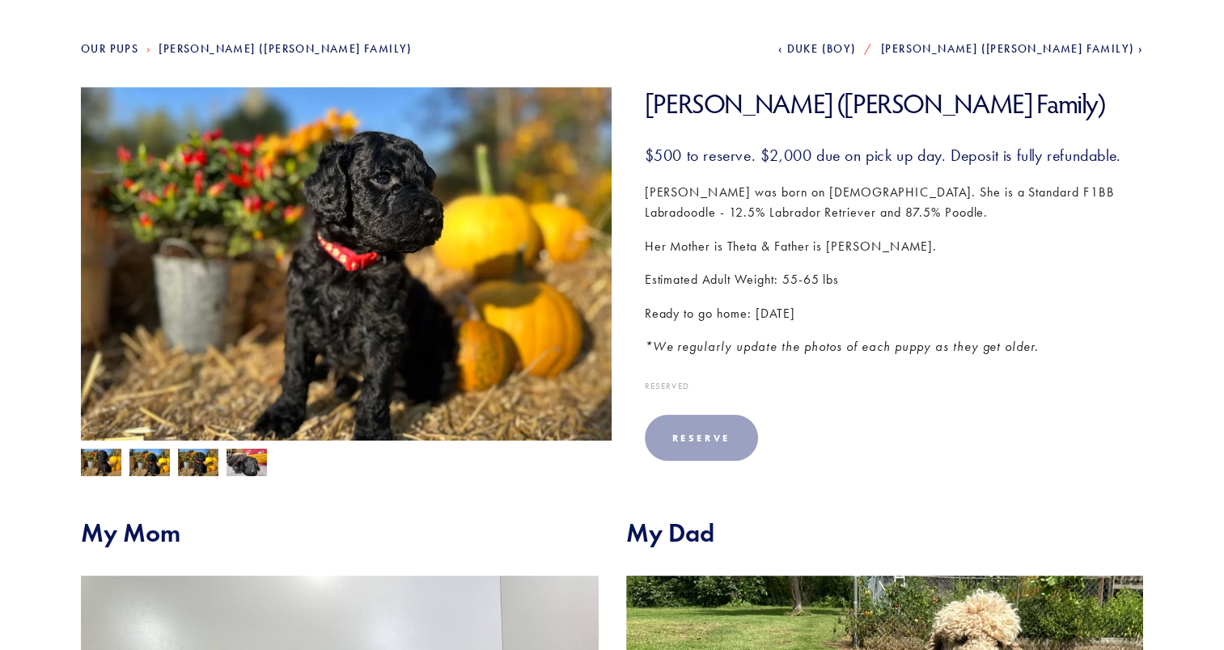  I want to click on h3: $500 to reserve. $2,000 due on pick up day. Deposit is fully refundable., so click(894, 155).